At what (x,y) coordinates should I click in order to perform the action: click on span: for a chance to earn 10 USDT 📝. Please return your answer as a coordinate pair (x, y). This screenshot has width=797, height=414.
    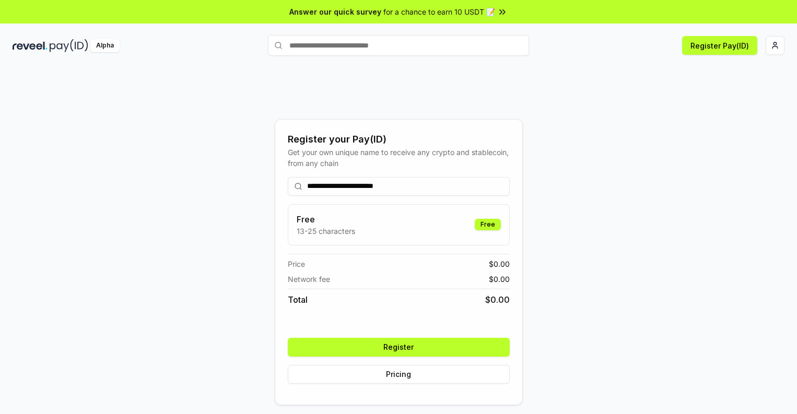
    Looking at the image, I should click on (439, 11).